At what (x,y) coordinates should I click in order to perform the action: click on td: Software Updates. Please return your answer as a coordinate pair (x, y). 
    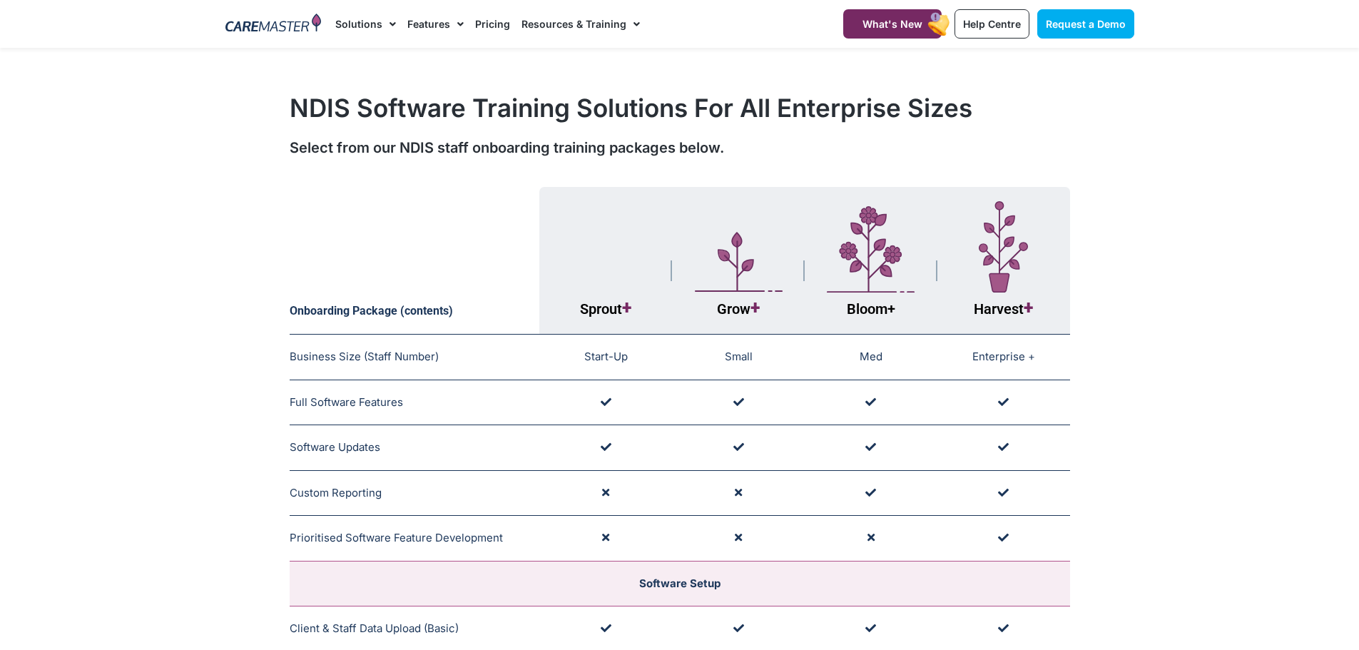
    Looking at the image, I should click on (415, 448).